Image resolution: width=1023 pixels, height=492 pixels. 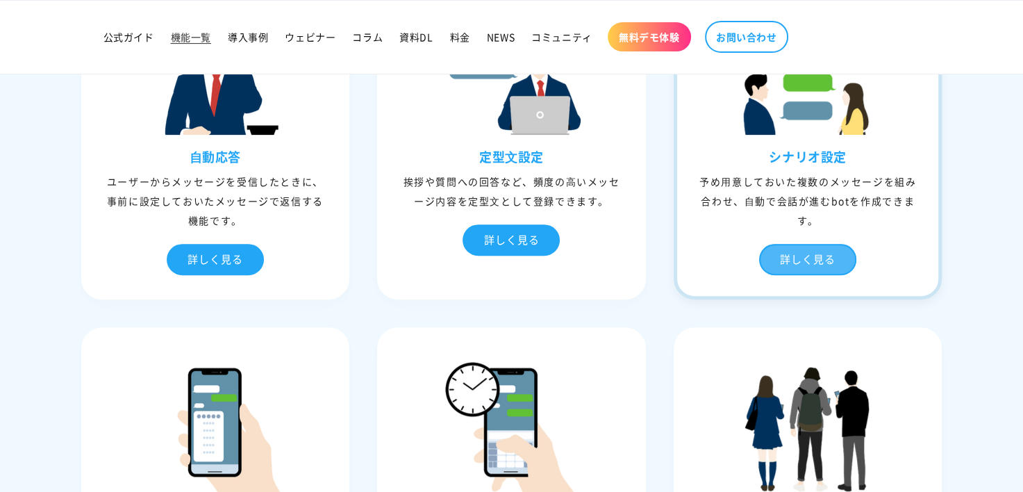 What do you see at coordinates (248, 37) in the screenshot?
I see `a: 導入事例` at bounding box center [248, 37].